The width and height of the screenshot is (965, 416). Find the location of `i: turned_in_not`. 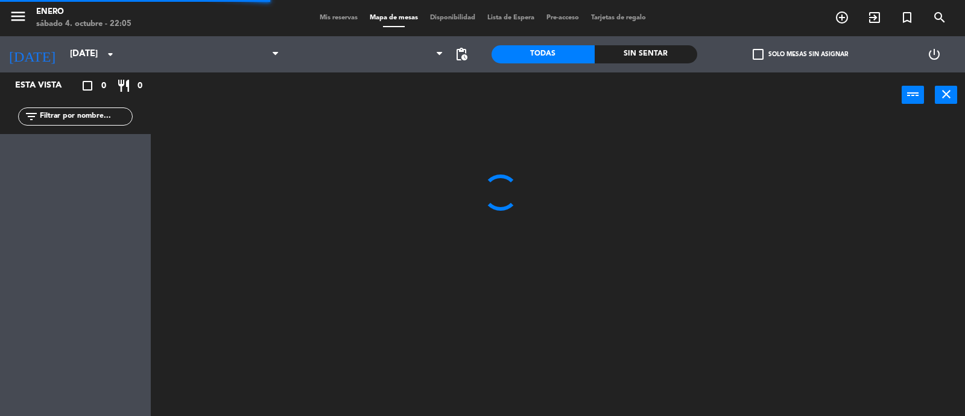

i: turned_in_not is located at coordinates (907, 17).